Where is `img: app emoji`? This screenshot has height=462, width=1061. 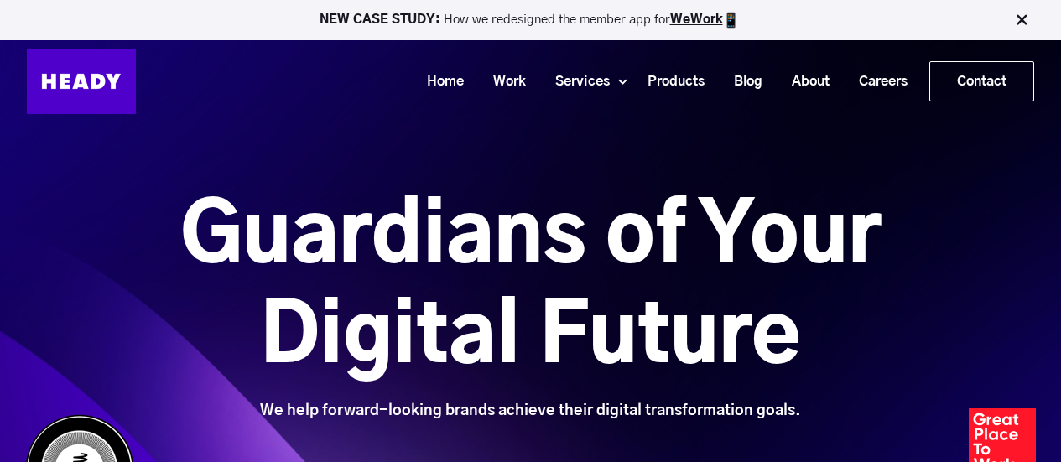 img: app emoji is located at coordinates (732, 20).